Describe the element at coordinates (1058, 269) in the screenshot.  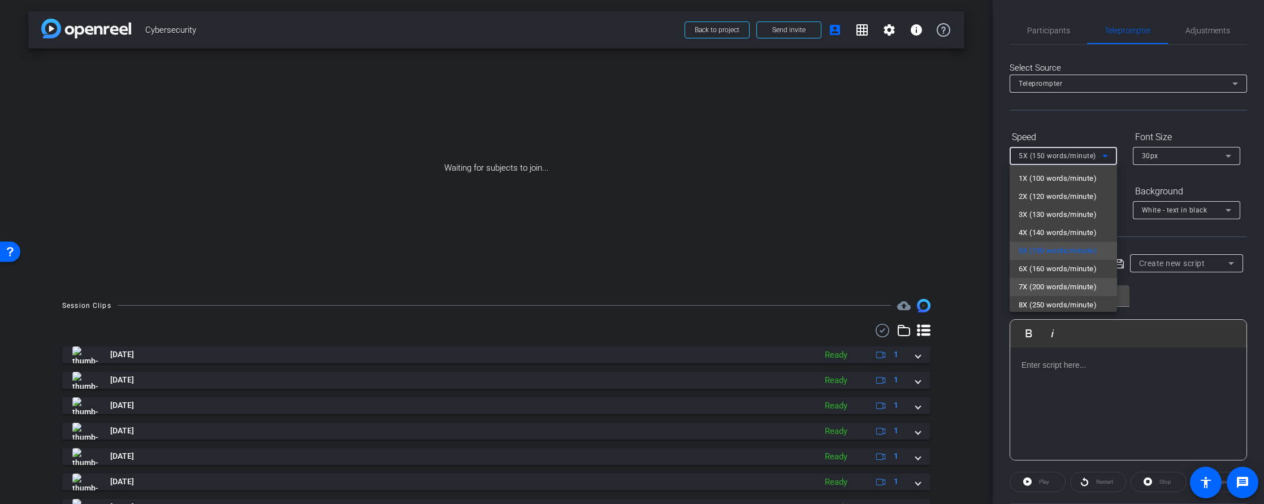
I see `span: 6X (160 words/minute)` at that location.